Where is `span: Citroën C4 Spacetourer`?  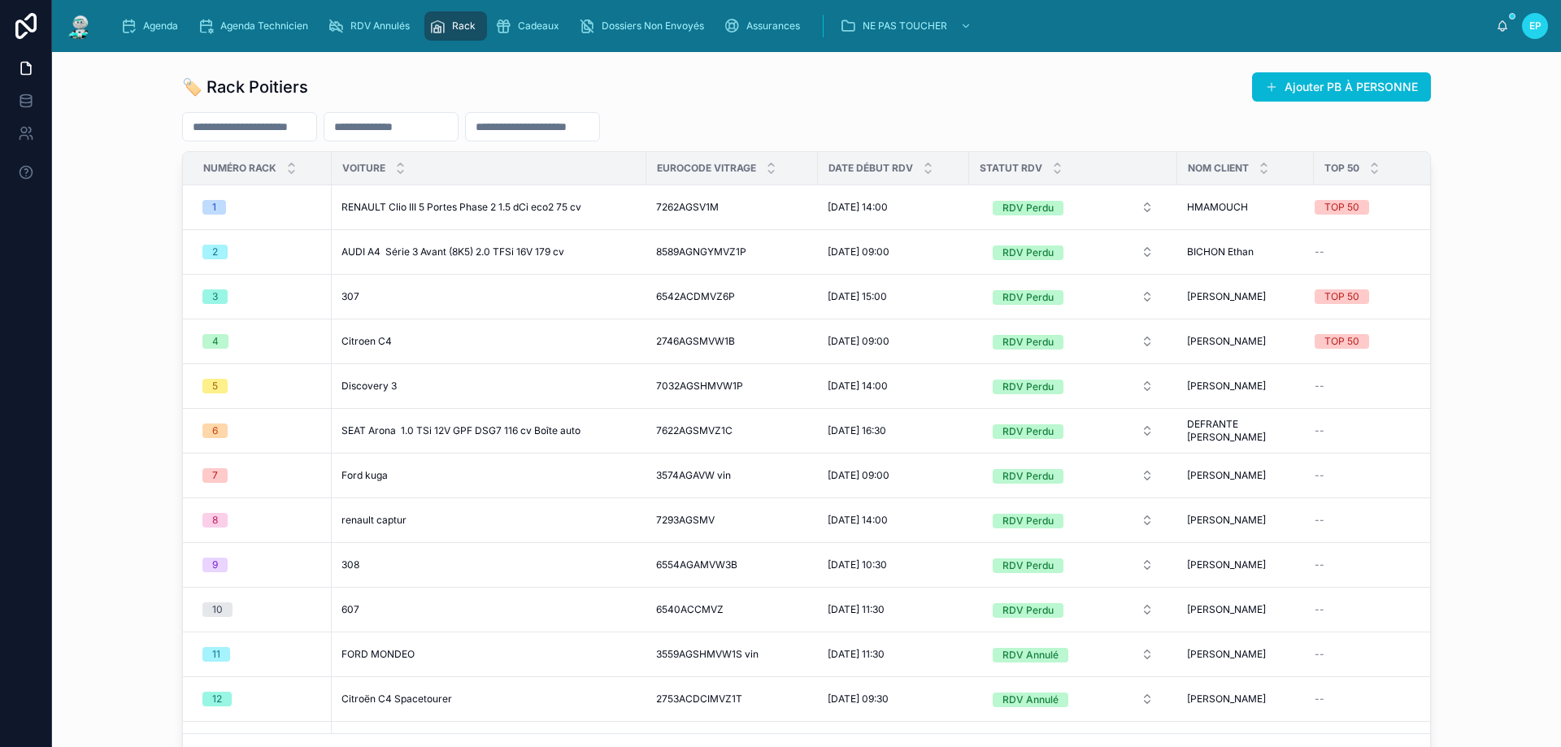 span: Citroën C4 Spacetourer is located at coordinates (397, 699).